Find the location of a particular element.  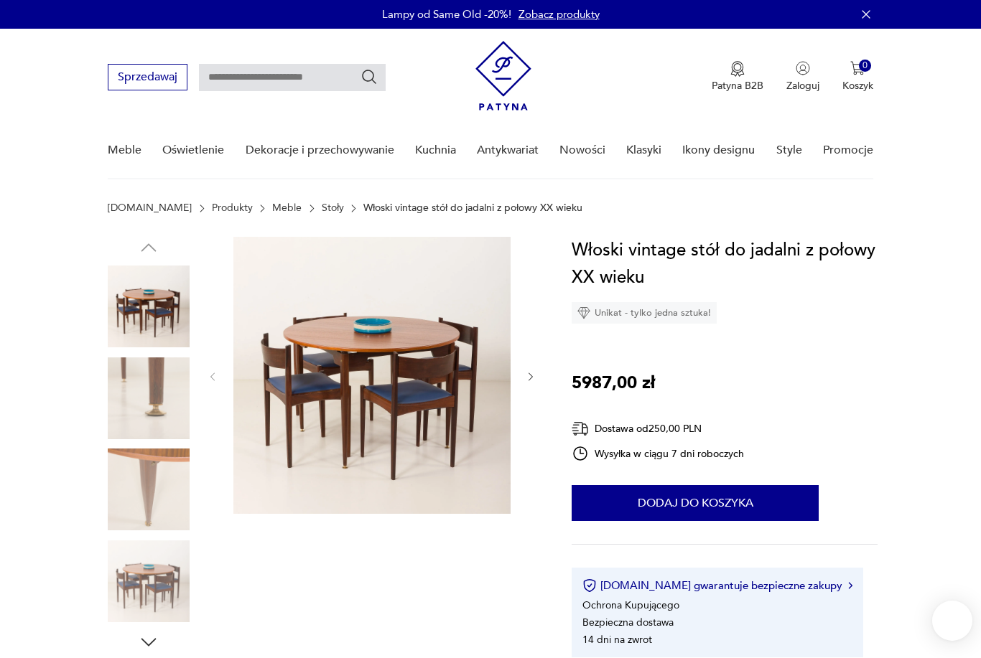

a: Produkty is located at coordinates (232, 208).